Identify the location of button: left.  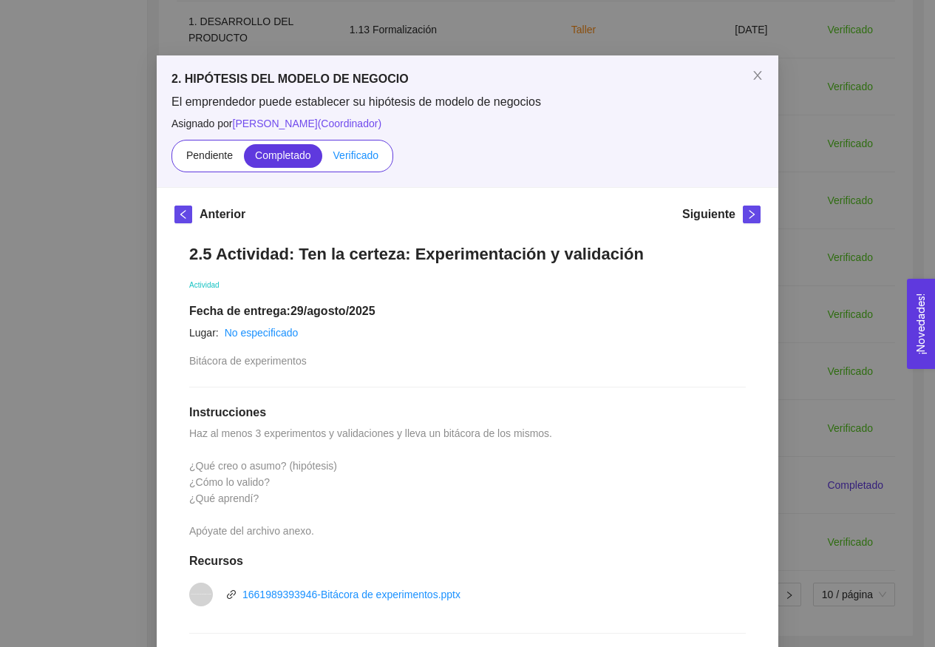
(183, 214).